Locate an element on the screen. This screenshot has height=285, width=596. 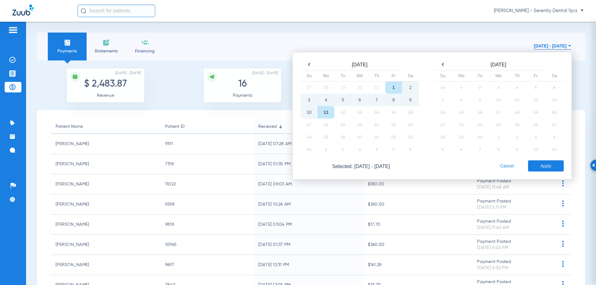
img: financing icon is located at coordinates (145, 43).